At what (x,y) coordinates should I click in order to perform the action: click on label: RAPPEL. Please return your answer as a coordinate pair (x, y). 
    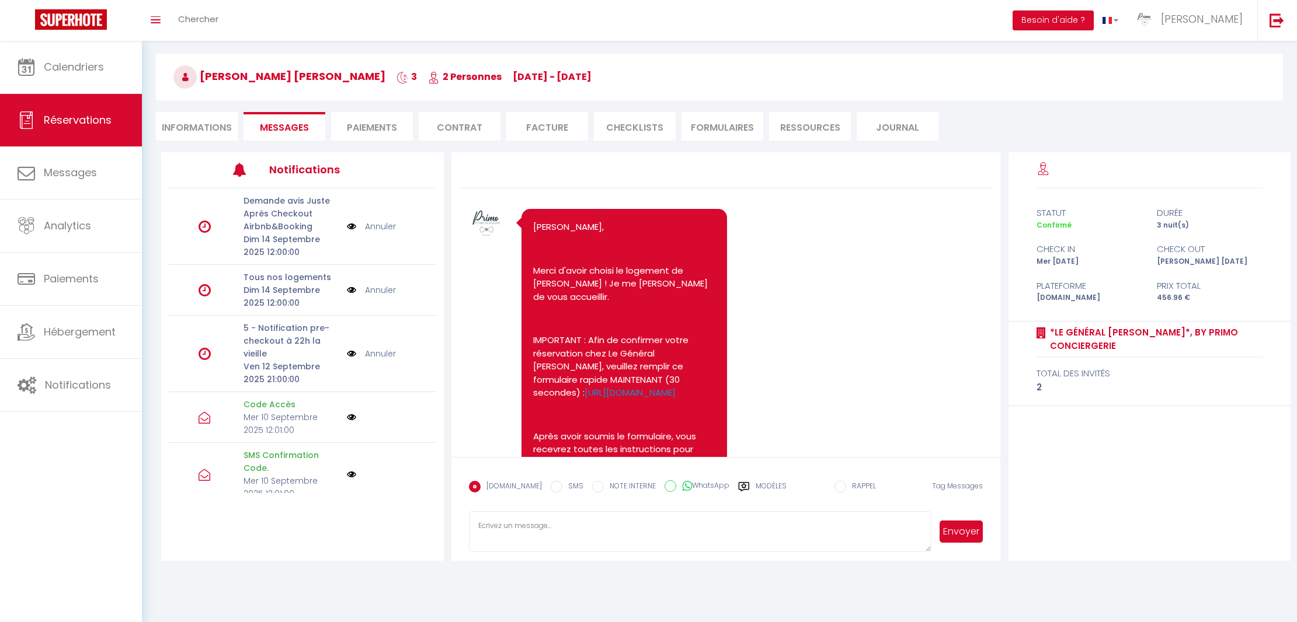
    Looking at the image, I should click on (861, 487).